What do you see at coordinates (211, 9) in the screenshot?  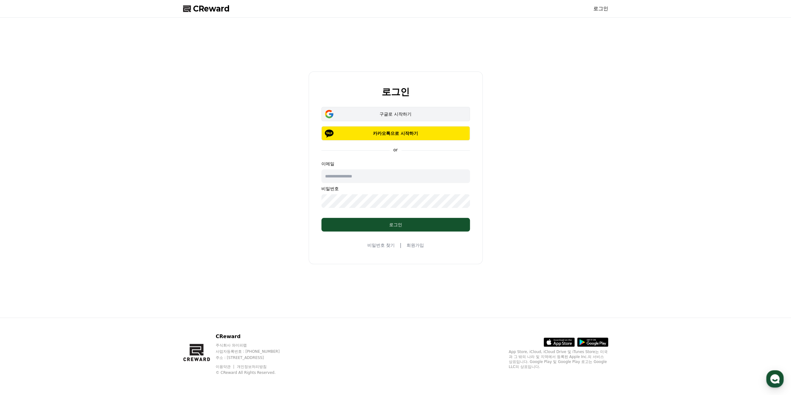 I see `span: CReward` at bounding box center [211, 9].